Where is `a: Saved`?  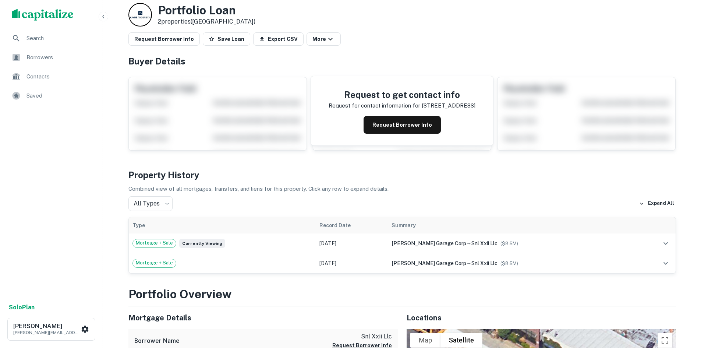
a: Saved is located at coordinates (51, 96).